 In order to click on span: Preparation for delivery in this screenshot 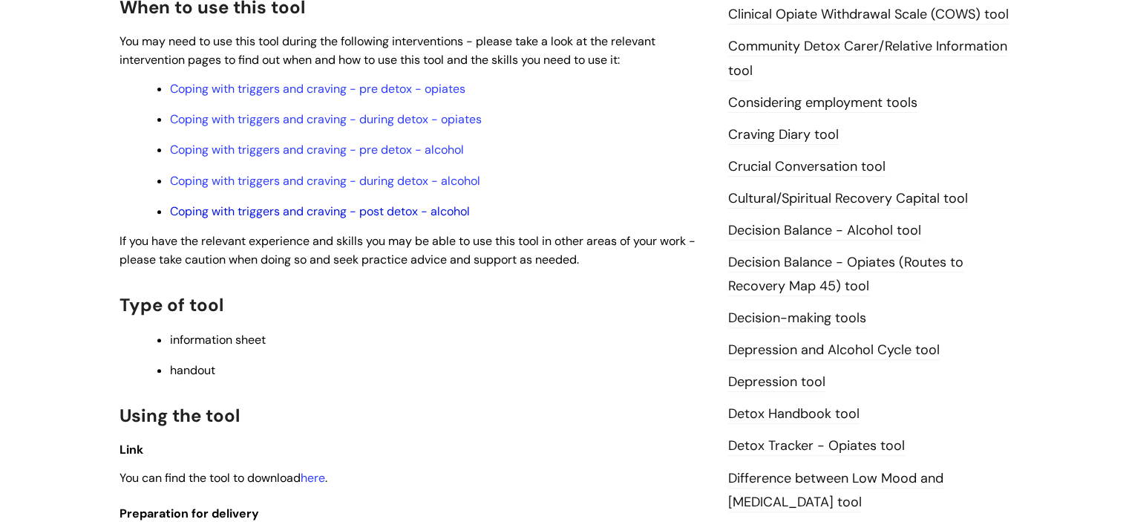, I will do `click(189, 513)`.